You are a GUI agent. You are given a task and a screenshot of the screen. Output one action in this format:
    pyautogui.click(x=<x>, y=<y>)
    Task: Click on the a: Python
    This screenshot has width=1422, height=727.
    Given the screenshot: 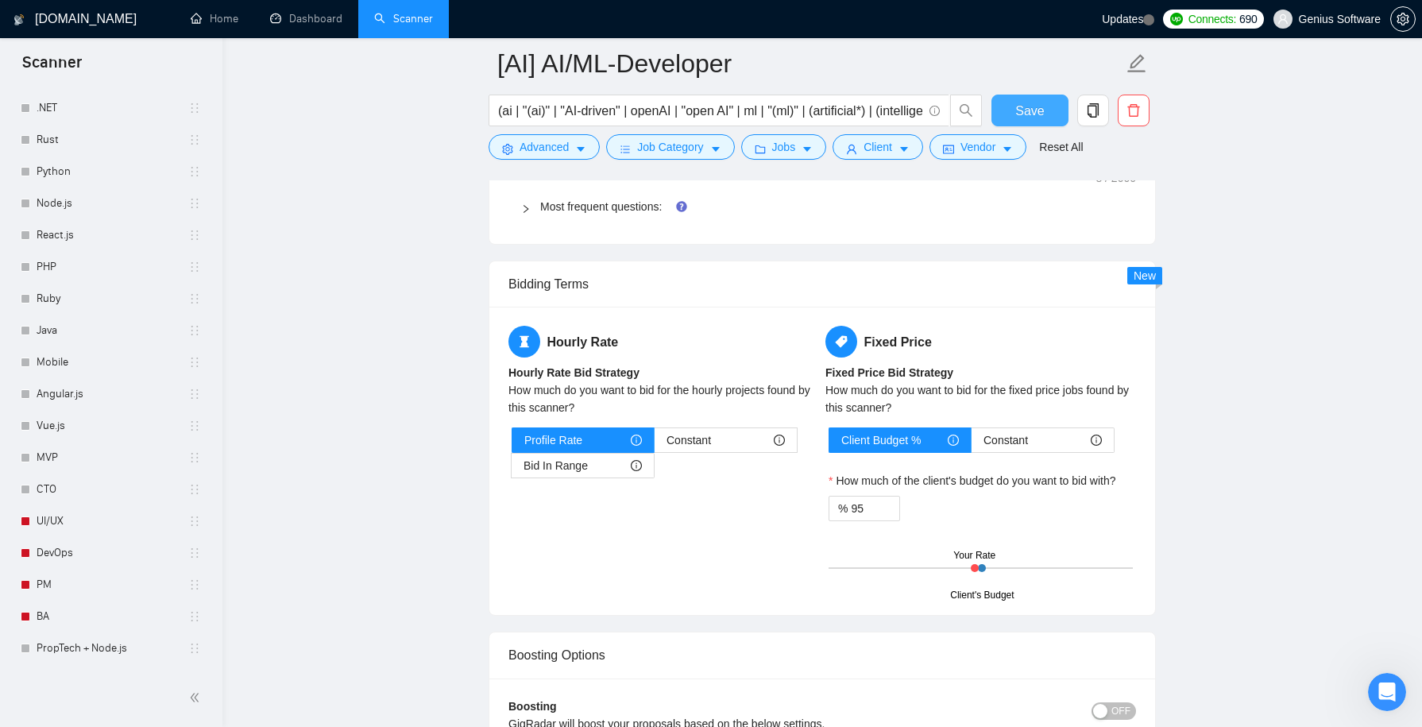 What is the action you would take?
    pyautogui.click(x=112, y=172)
    